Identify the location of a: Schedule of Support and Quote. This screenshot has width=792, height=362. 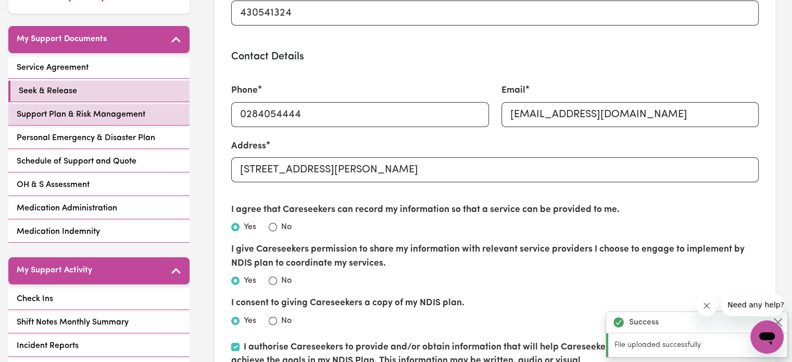
(99, 161).